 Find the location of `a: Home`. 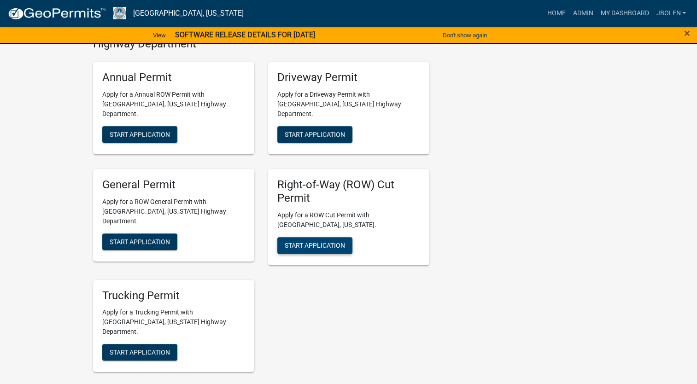

a: Home is located at coordinates (556, 13).